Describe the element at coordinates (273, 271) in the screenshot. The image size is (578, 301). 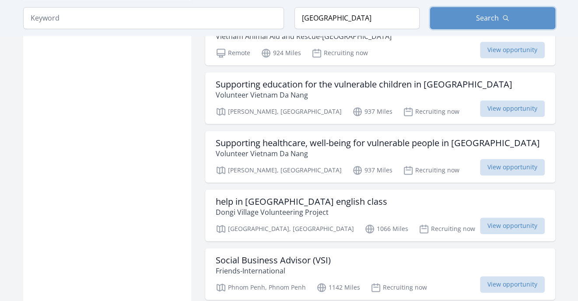
I see `p: Friends-International` at that location.